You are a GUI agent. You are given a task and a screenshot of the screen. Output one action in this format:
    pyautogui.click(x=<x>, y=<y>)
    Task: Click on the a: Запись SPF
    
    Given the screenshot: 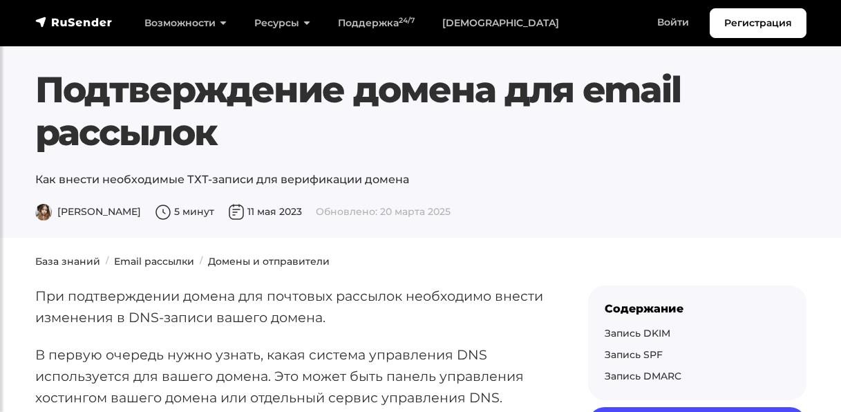 What is the action you would take?
    pyautogui.click(x=633, y=354)
    